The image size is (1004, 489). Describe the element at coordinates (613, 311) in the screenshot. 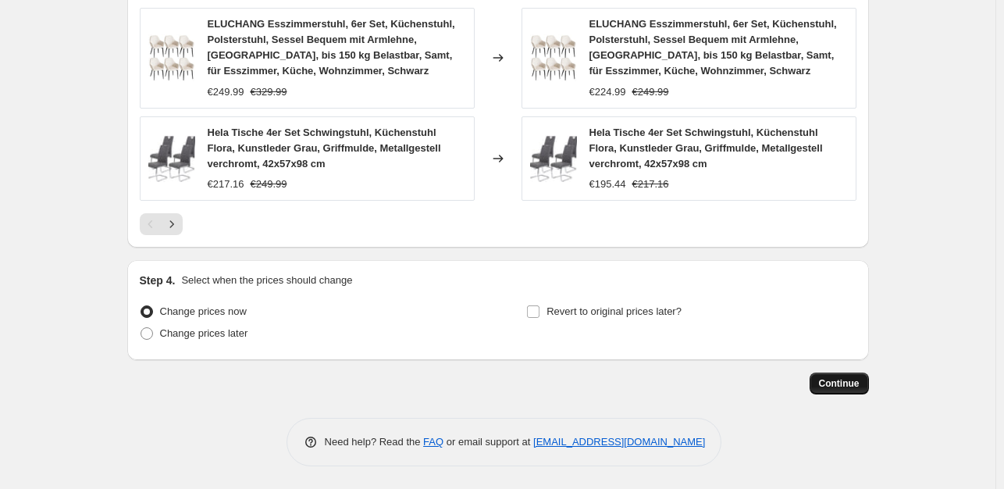

I see `span: Revert to original prices later?` at that location.